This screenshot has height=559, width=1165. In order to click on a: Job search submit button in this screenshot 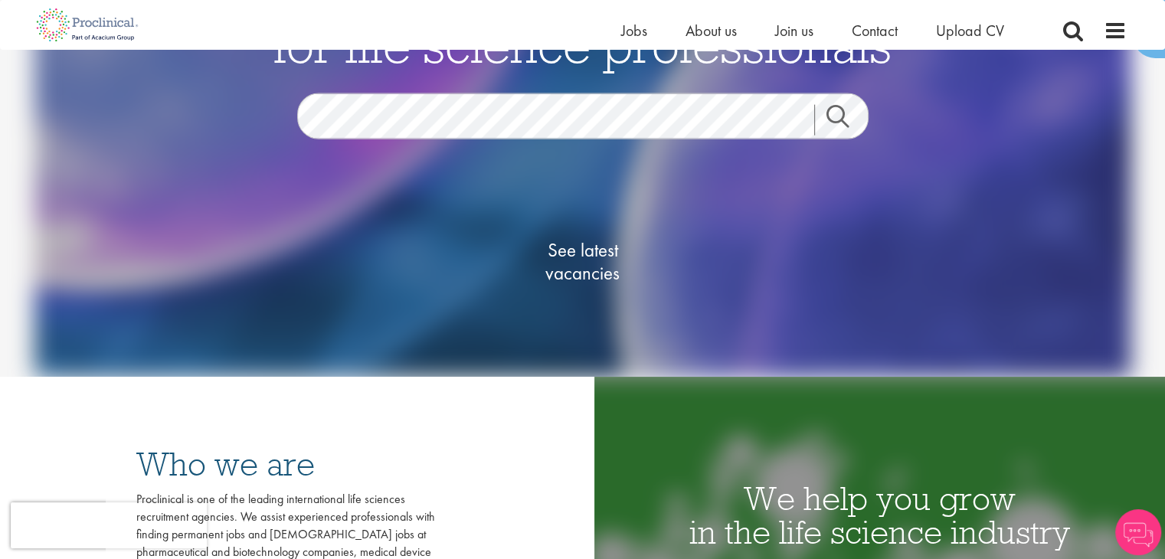, I will do `click(847, 119)`.